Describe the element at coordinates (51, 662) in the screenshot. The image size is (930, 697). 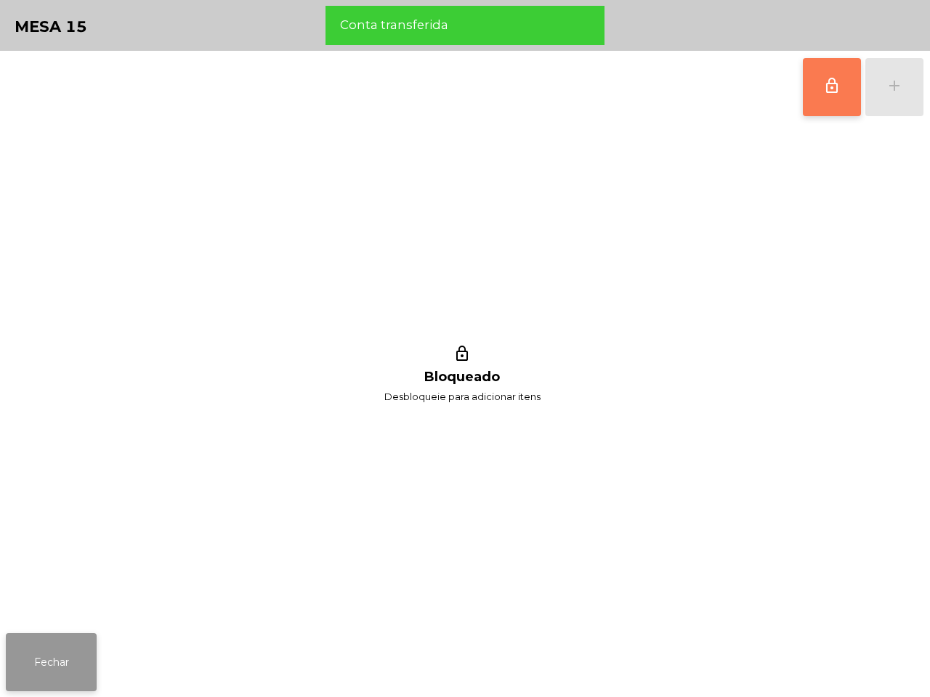
I see `button: Fechar` at that location.